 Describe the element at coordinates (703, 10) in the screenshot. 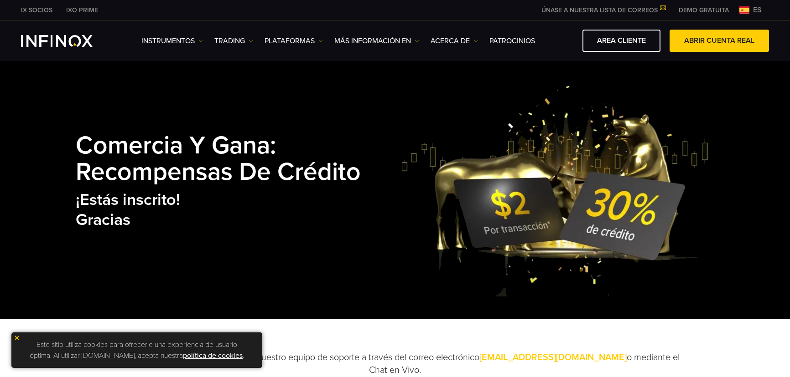

I see `a: INFINOX MENU` at that location.